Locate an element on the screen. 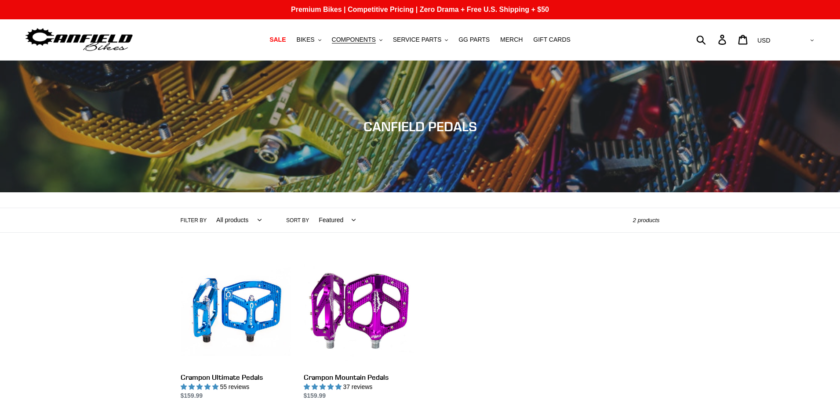 The height and width of the screenshot is (414, 840). label: Filter by is located at coordinates (194, 221).